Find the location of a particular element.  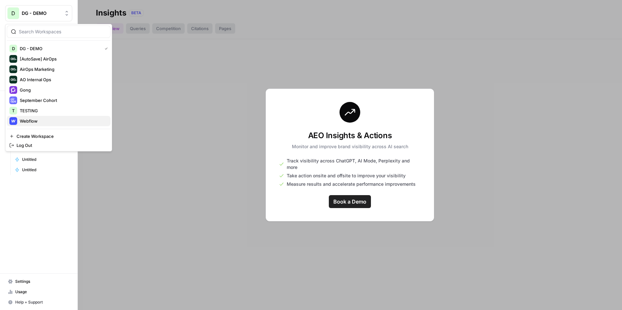

img: AirOps Marketing Logo is located at coordinates (13, 69).